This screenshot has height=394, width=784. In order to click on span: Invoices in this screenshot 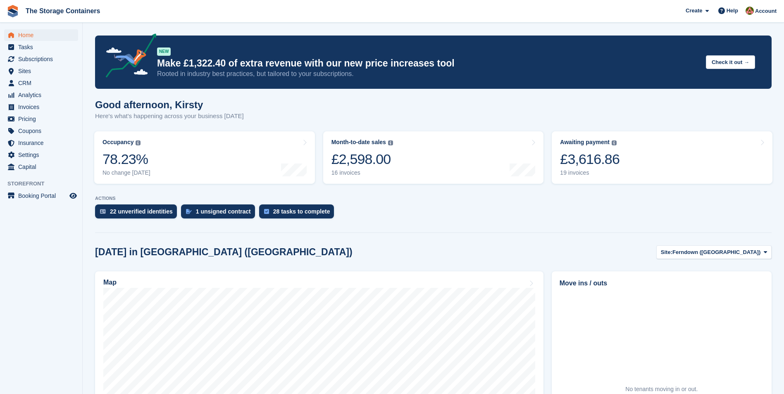, I will do `click(43, 107)`.